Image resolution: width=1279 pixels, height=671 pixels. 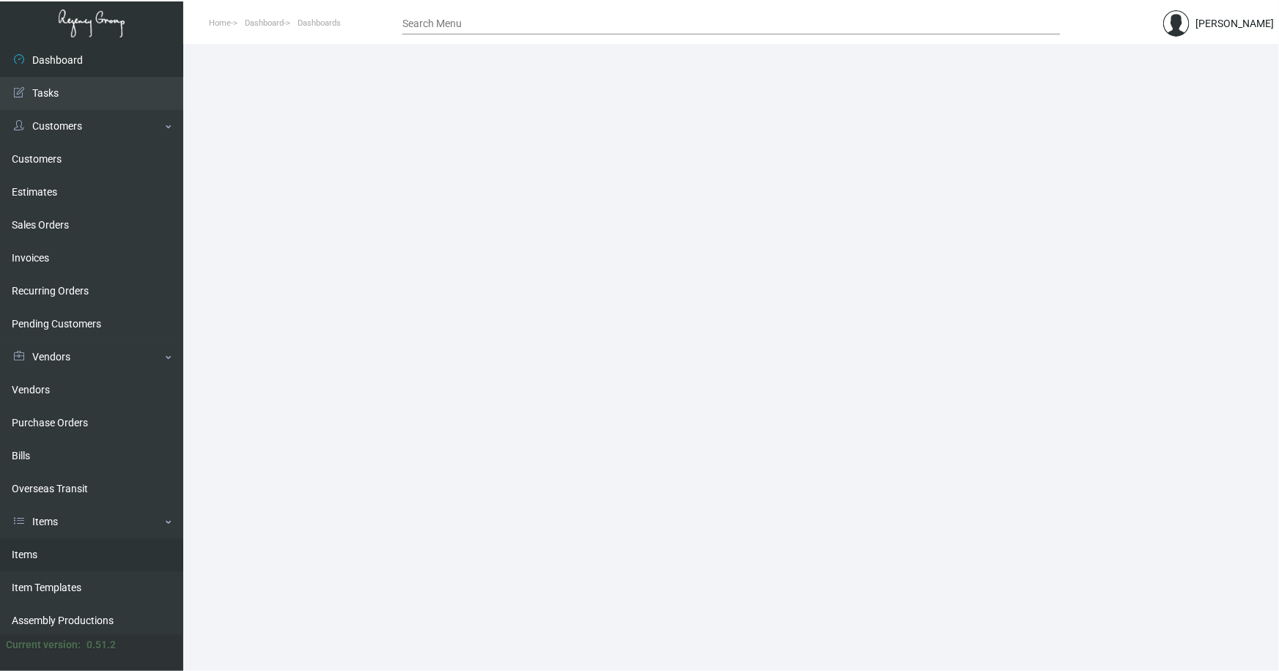 I want to click on div: 0.51.2, so click(x=101, y=645).